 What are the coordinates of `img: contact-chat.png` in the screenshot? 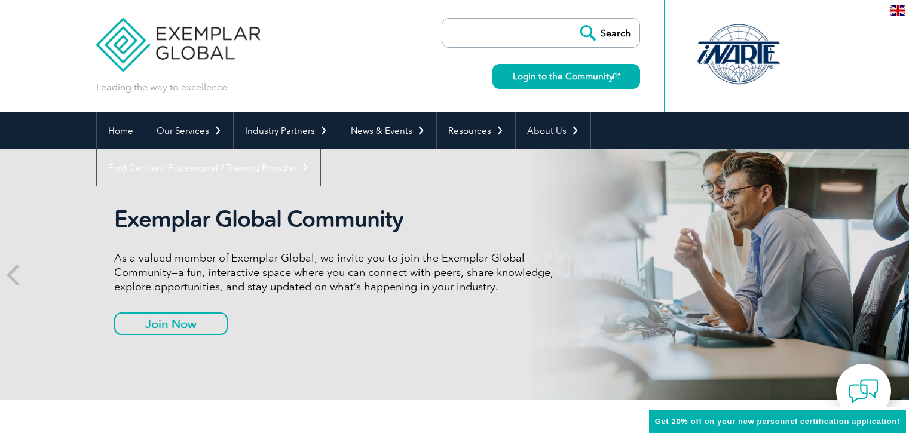 It's located at (863, 391).